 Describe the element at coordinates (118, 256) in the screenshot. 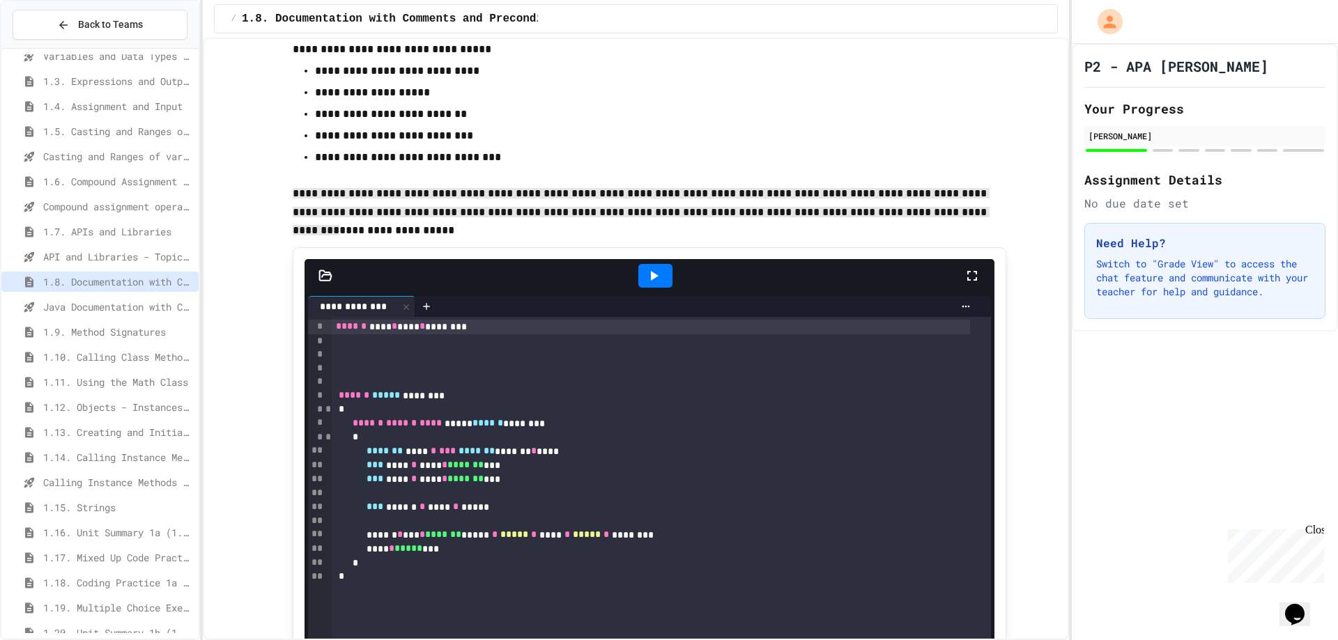

I see `span: API and Libraries - Topic 1.7` at that location.